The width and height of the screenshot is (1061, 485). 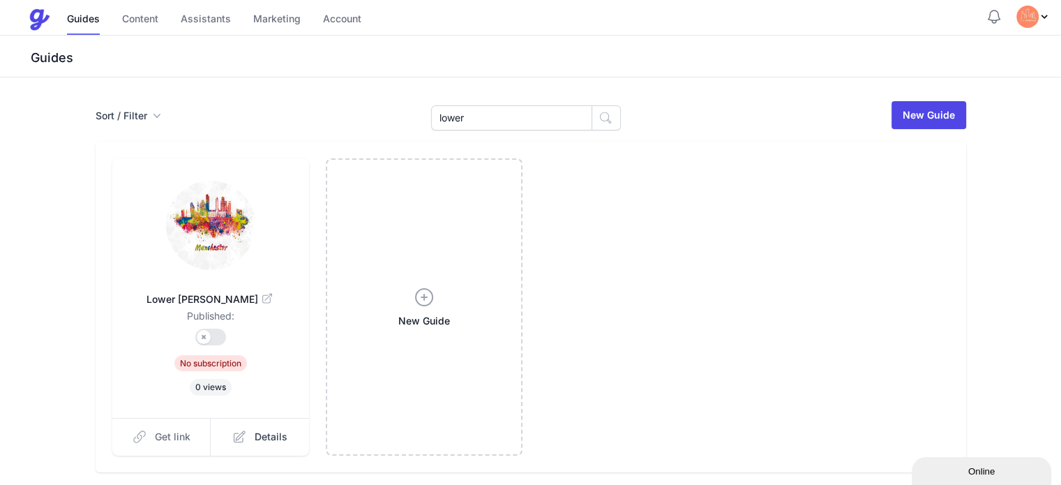 What do you see at coordinates (70, 17) in the screenshot?
I see `div: Online` at bounding box center [70, 17].